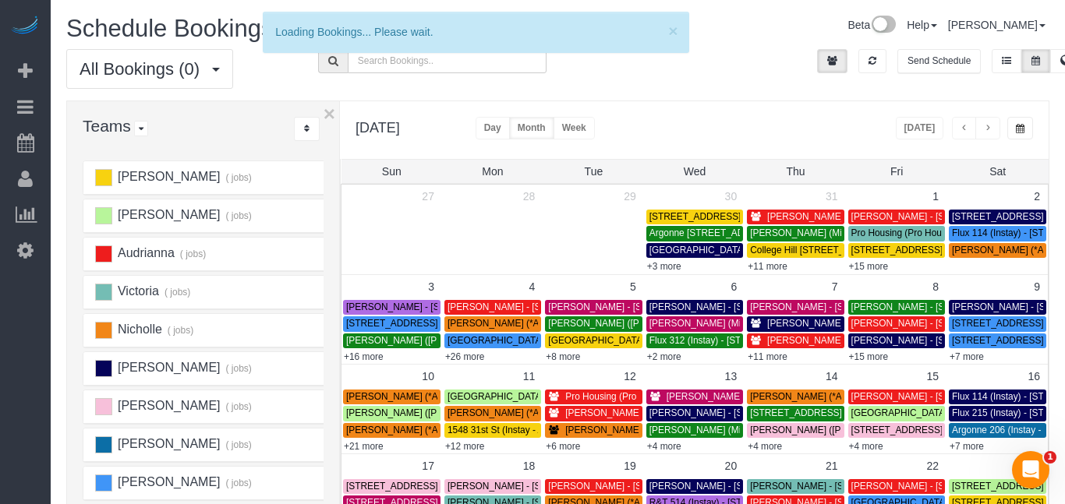 Image resolution: width=1065 pixels, height=504 pixels. I want to click on a: 11, so click(529, 377).